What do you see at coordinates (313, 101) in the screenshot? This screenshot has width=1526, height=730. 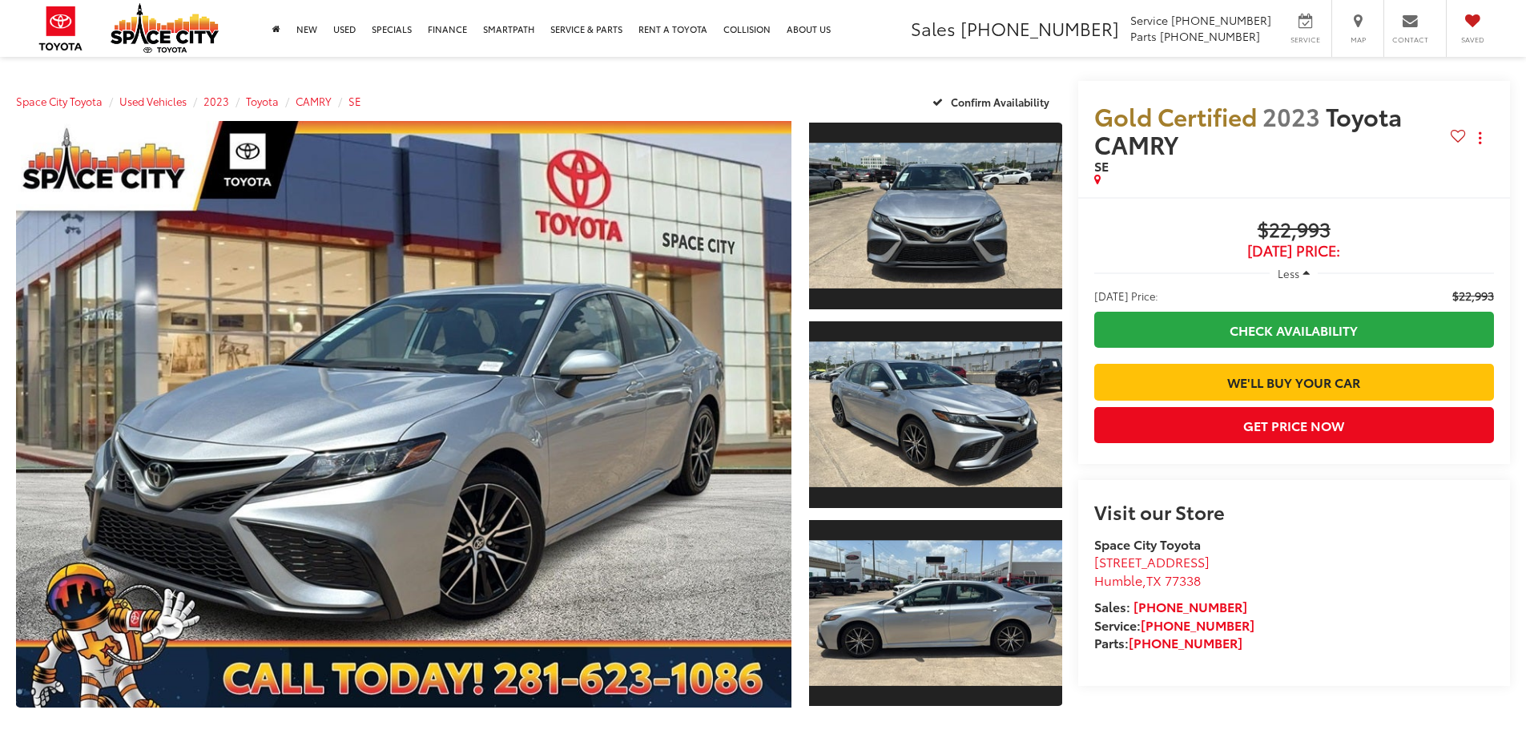 I see `span: CAMRY` at bounding box center [313, 101].